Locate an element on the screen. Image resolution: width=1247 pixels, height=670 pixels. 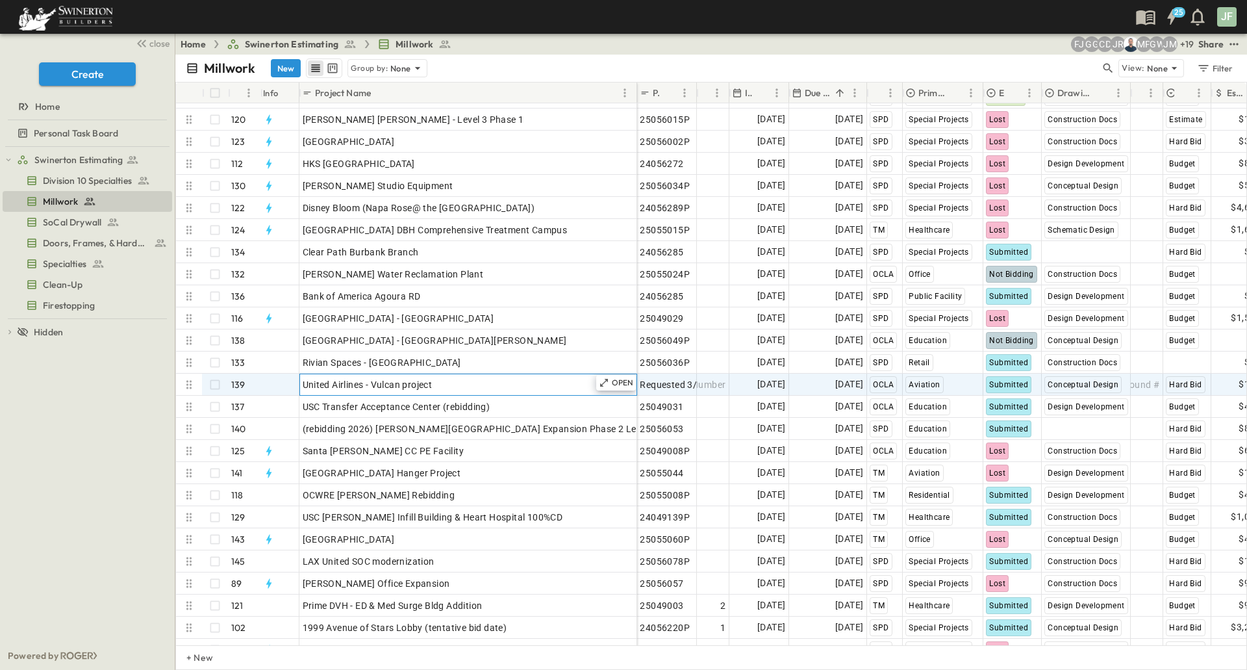
a: Millwork is located at coordinates (86, 201).